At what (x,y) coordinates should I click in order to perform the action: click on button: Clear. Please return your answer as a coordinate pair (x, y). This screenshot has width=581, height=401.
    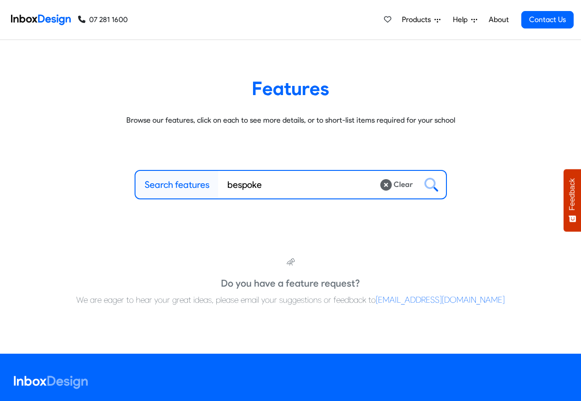
    Looking at the image, I should click on (398, 185).